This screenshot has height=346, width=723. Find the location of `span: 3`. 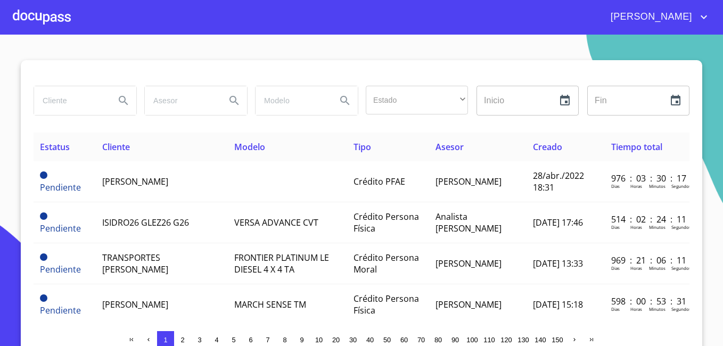

span: 3 is located at coordinates (199, 340).